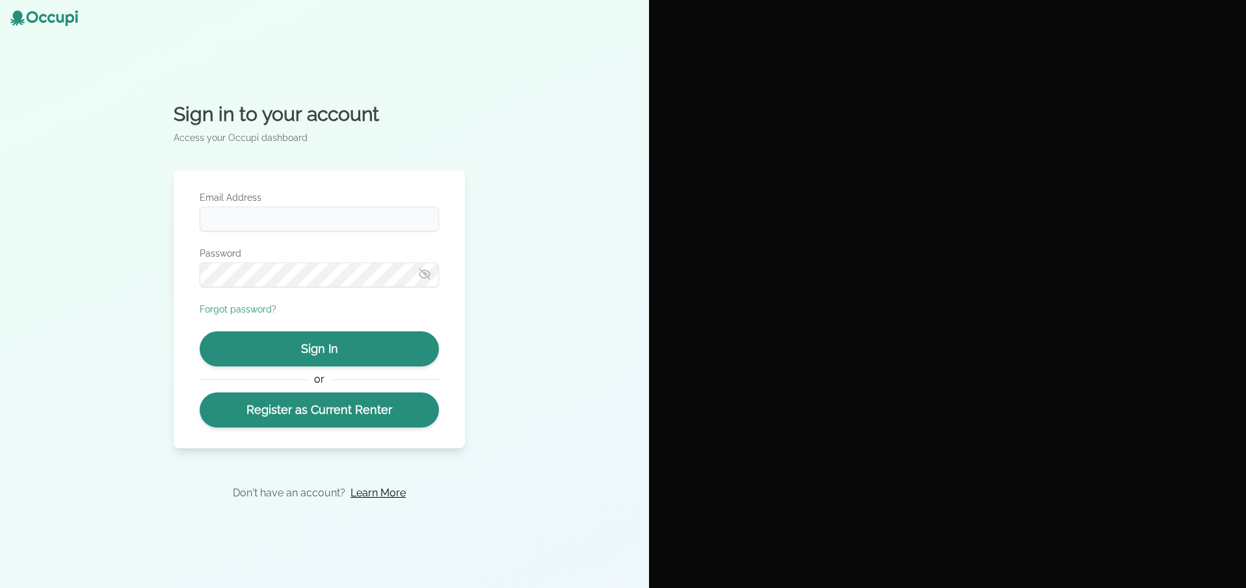 The height and width of the screenshot is (588, 1246). What do you see at coordinates (319, 349) in the screenshot?
I see `button: Sign In` at bounding box center [319, 349].